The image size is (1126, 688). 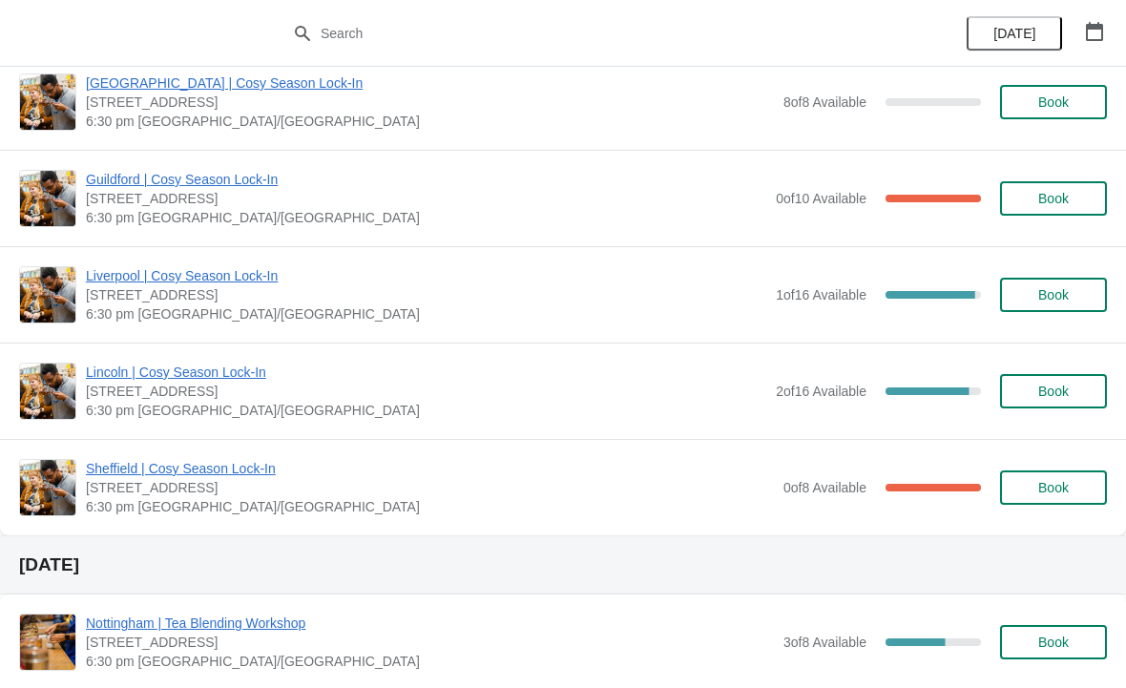 I want to click on span: Guildford | Cosy Season Lock-In, so click(x=425, y=179).